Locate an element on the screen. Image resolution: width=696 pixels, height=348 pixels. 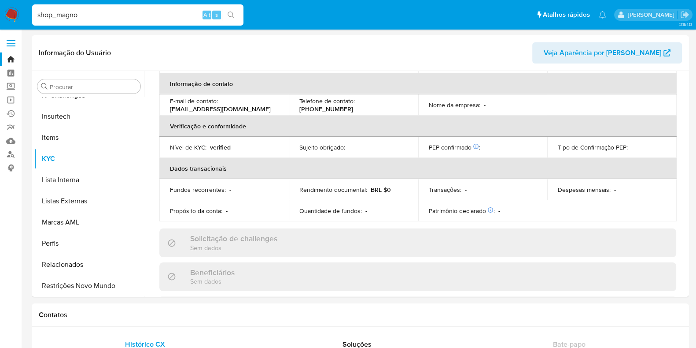
a: Sair is located at coordinates (685, 15).